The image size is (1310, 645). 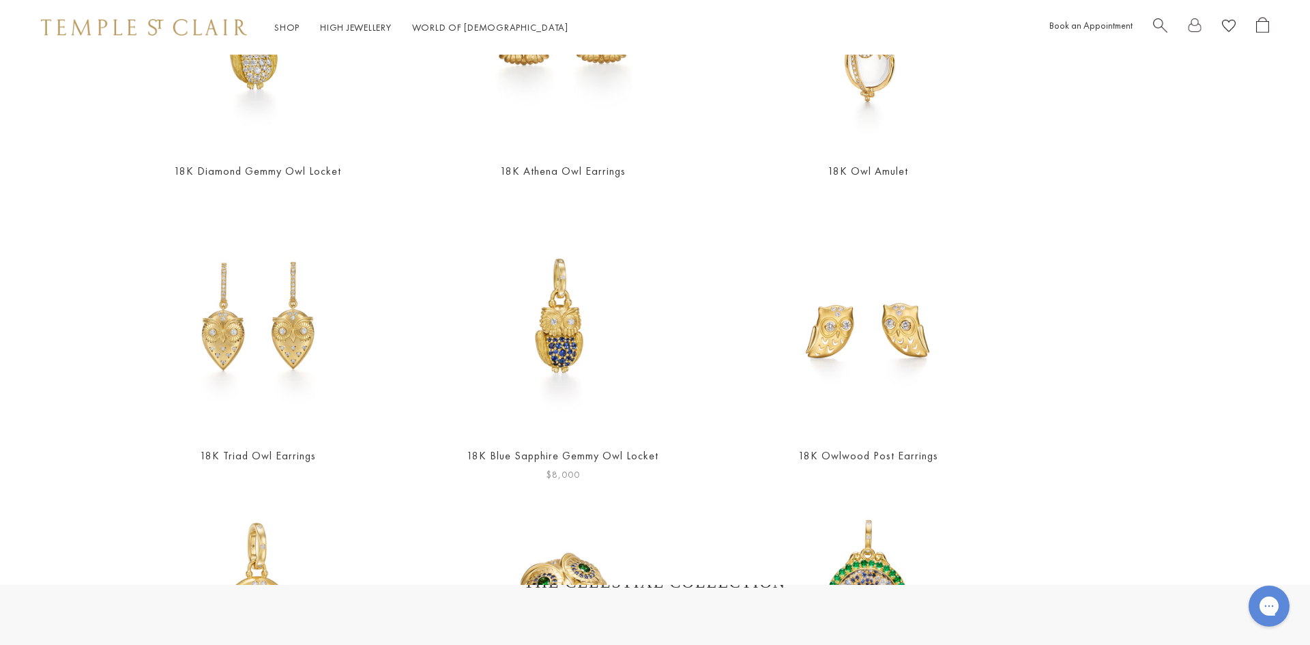 I want to click on a: P36186-OWLLOCBSP36186-OWLLOCBS, so click(x=562, y=316).